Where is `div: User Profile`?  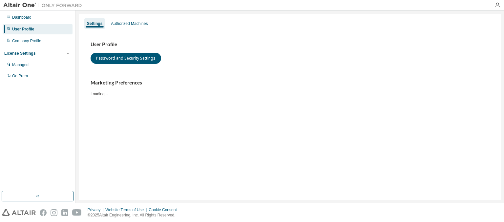
div: User Profile is located at coordinates (23, 29).